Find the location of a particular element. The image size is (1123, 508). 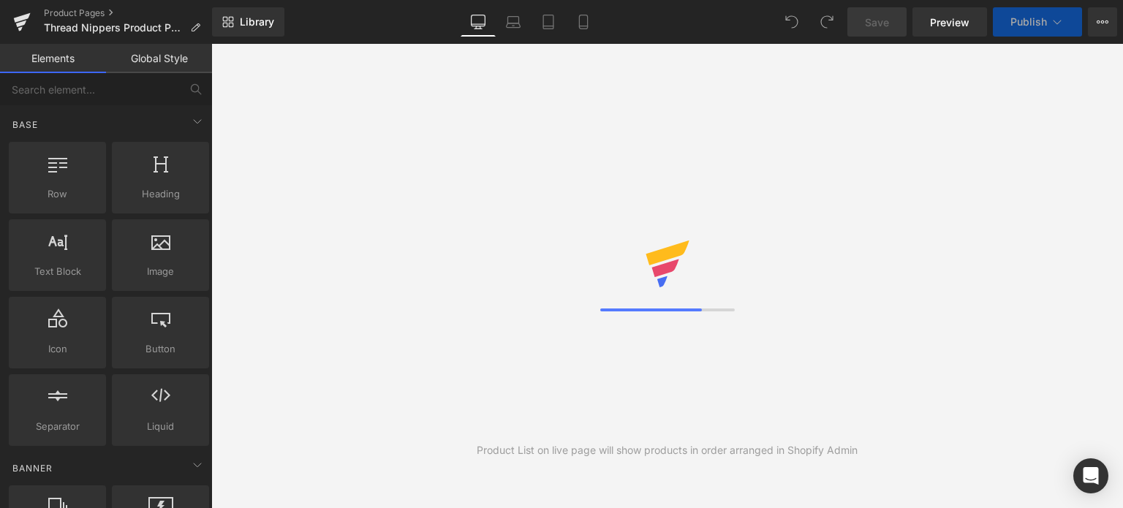

a: Mobile is located at coordinates (584, 22).